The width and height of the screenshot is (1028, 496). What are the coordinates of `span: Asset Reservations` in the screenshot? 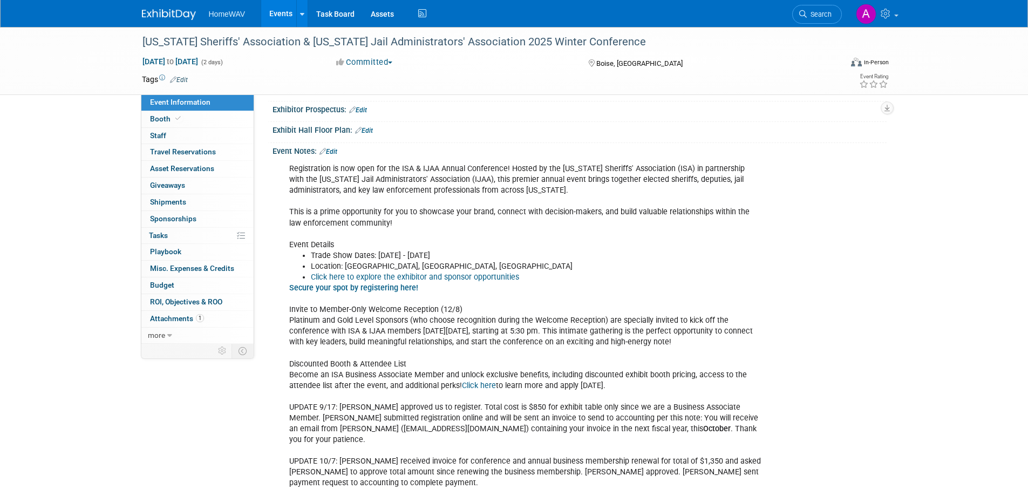 It's located at (182, 168).